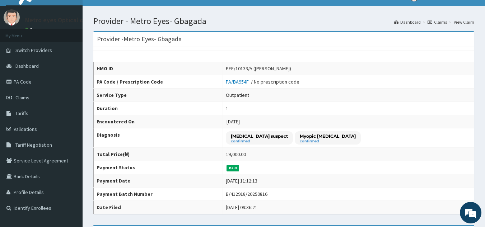 This screenshot has width=485, height=227. Describe the element at coordinates (284, 21) in the screenshot. I see `h1: Provider - Metro Eyes- Gbagada` at that location.